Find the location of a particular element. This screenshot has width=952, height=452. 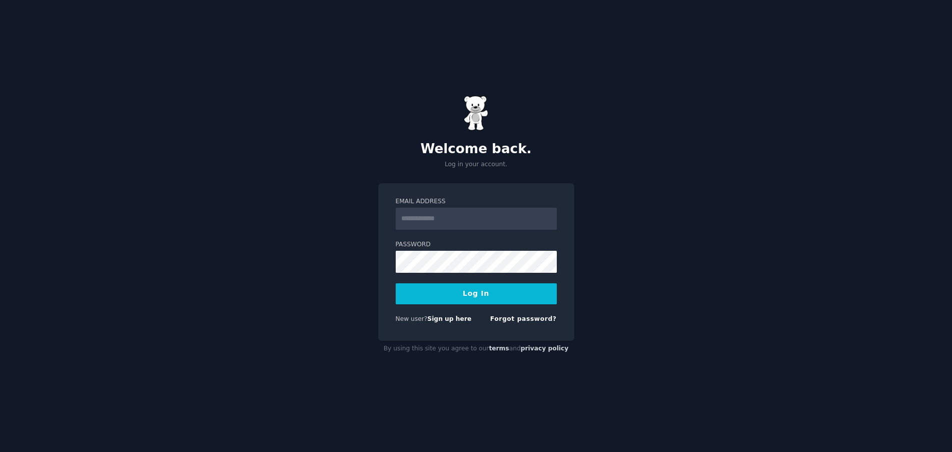

label: Password is located at coordinates (476, 245).